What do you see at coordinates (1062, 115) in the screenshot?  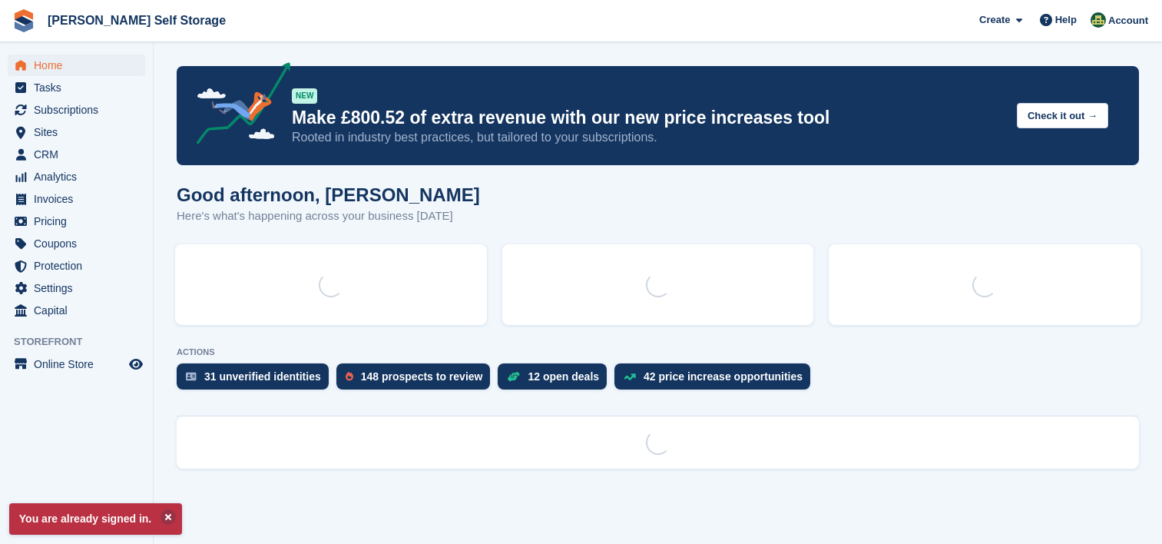 I see `button: Check it out →` at bounding box center [1062, 115].